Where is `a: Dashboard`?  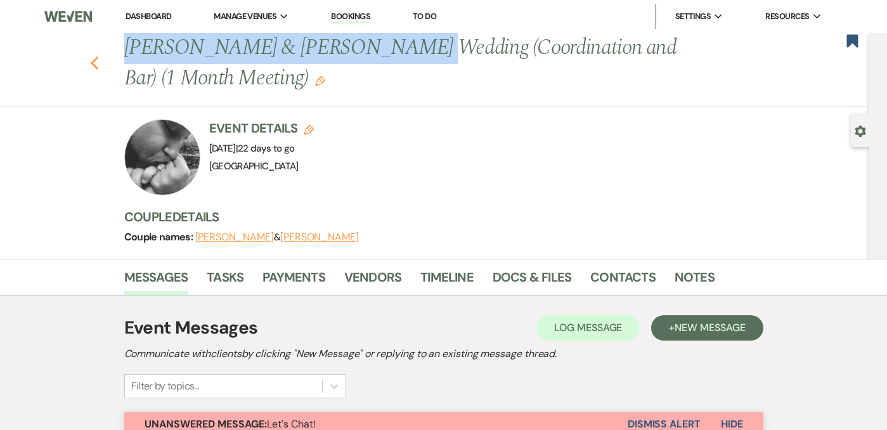
a: Dashboard is located at coordinates (148, 16).